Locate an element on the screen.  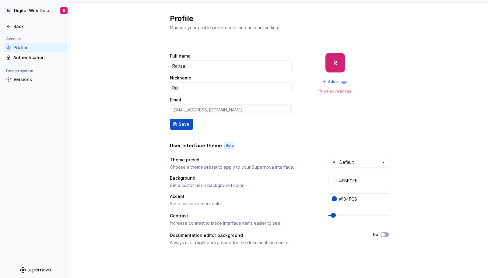
h3: User interface theme is located at coordinates (196, 145).